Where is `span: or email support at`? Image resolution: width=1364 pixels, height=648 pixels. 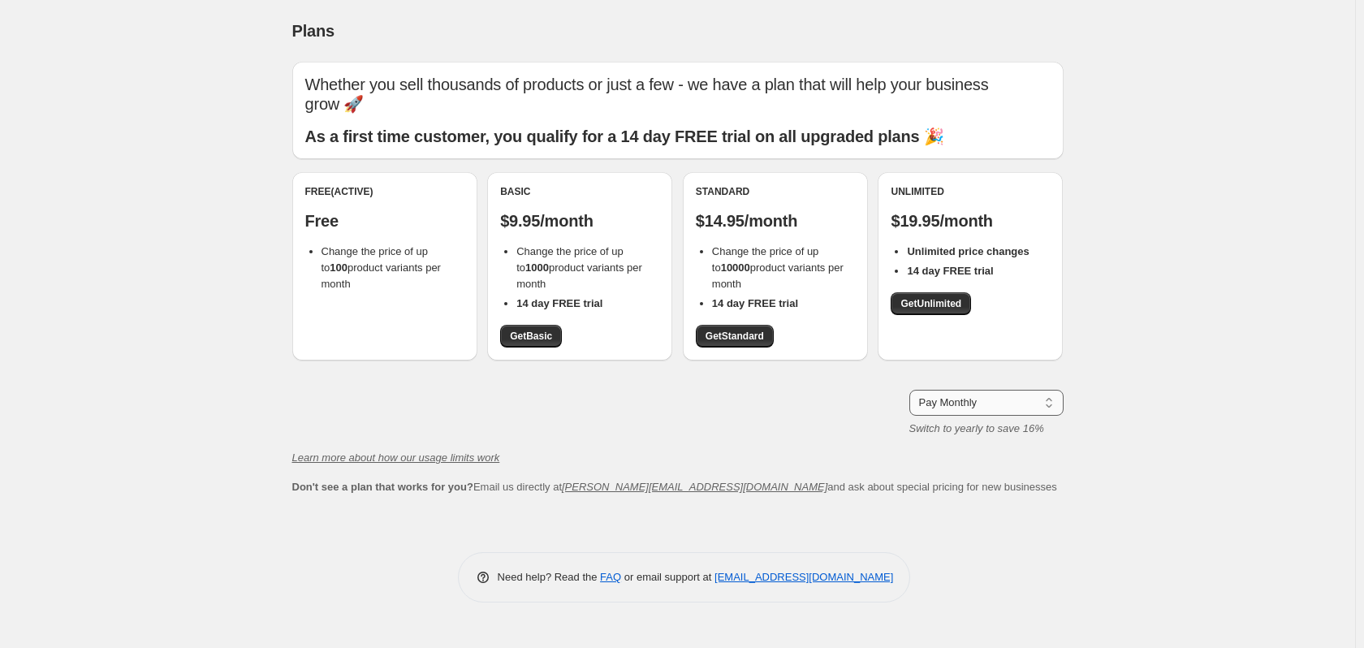
span: or email support at is located at coordinates (667, 576).